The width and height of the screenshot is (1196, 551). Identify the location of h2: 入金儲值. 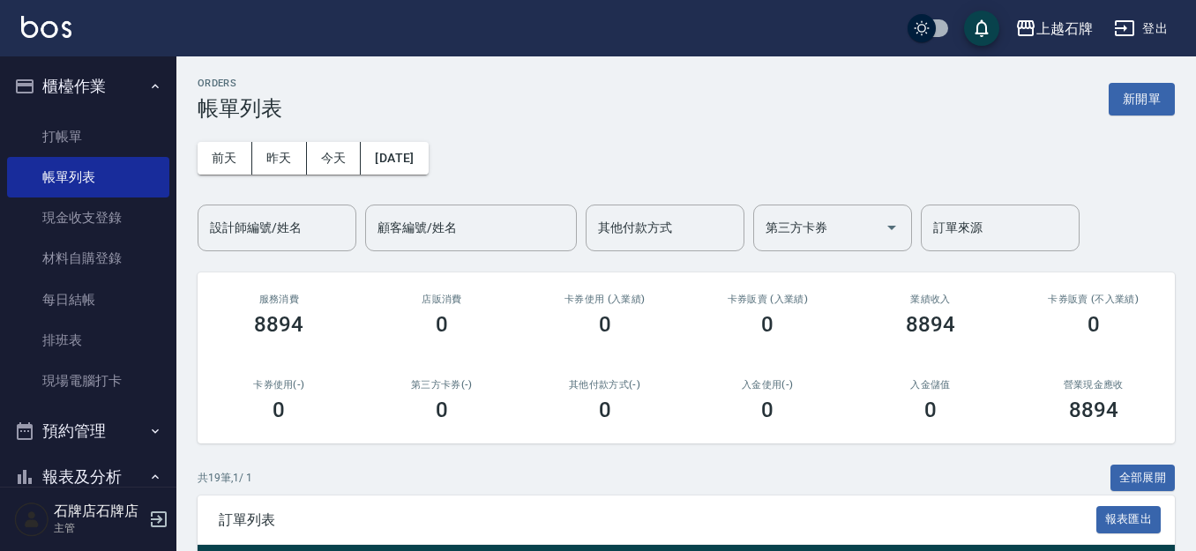
(931, 385).